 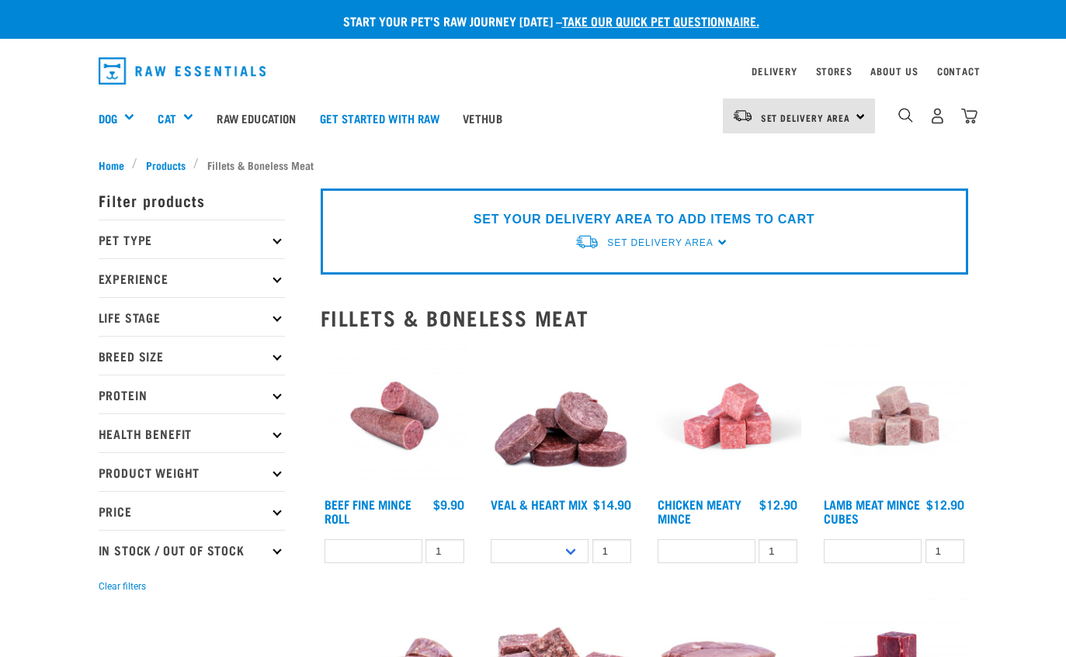 I want to click on a: About Us, so click(x=893, y=71).